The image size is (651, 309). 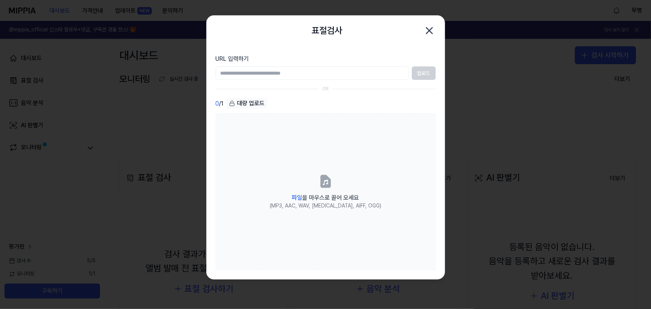 I want to click on span: 파일, so click(x=298, y=198).